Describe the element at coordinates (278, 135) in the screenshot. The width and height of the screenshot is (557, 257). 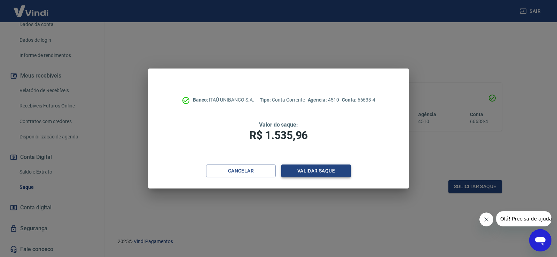
I see `span: R$ 1.535,96` at that location.